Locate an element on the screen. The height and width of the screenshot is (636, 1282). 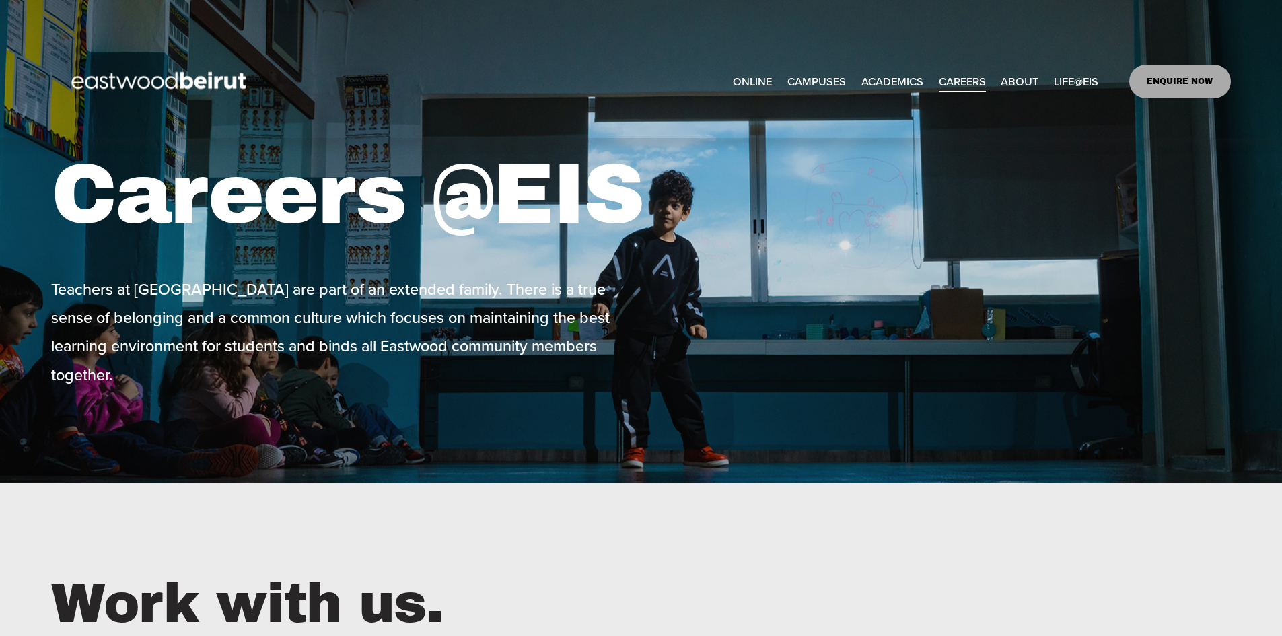
span: LIFE@EIS is located at coordinates (1076, 82).